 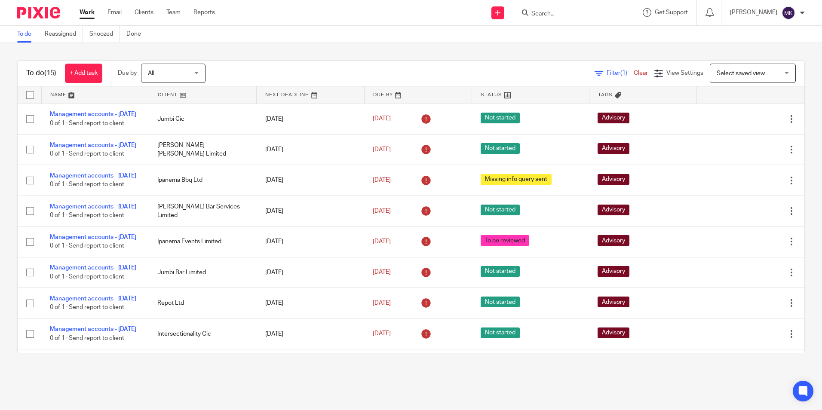 I want to click on td: Going Green Assist Limited, so click(x=202, y=364).